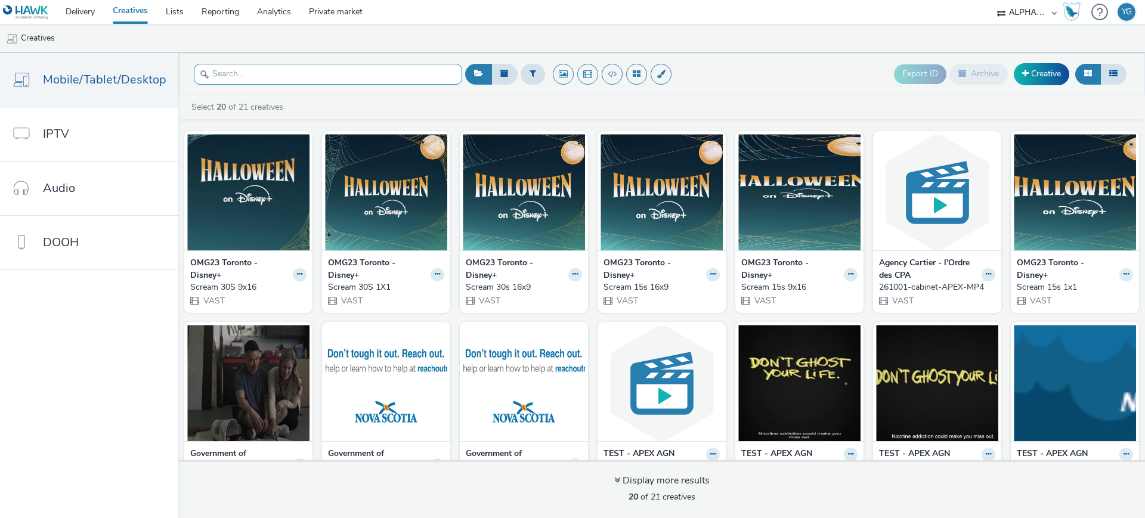  What do you see at coordinates (524, 383) in the screenshot?
I see `img: Reach Out - It Guy 15S - In Game_.mp4 visual` at bounding box center [524, 383].